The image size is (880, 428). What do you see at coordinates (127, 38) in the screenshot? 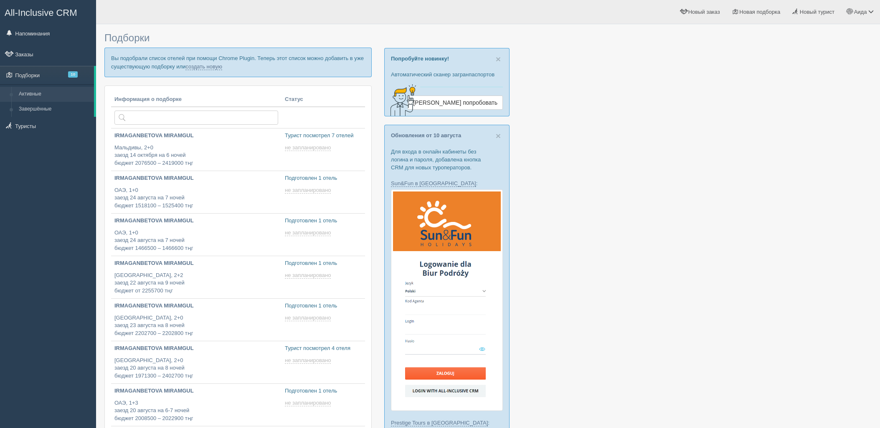
I see `span: Подборки` at bounding box center [127, 38].